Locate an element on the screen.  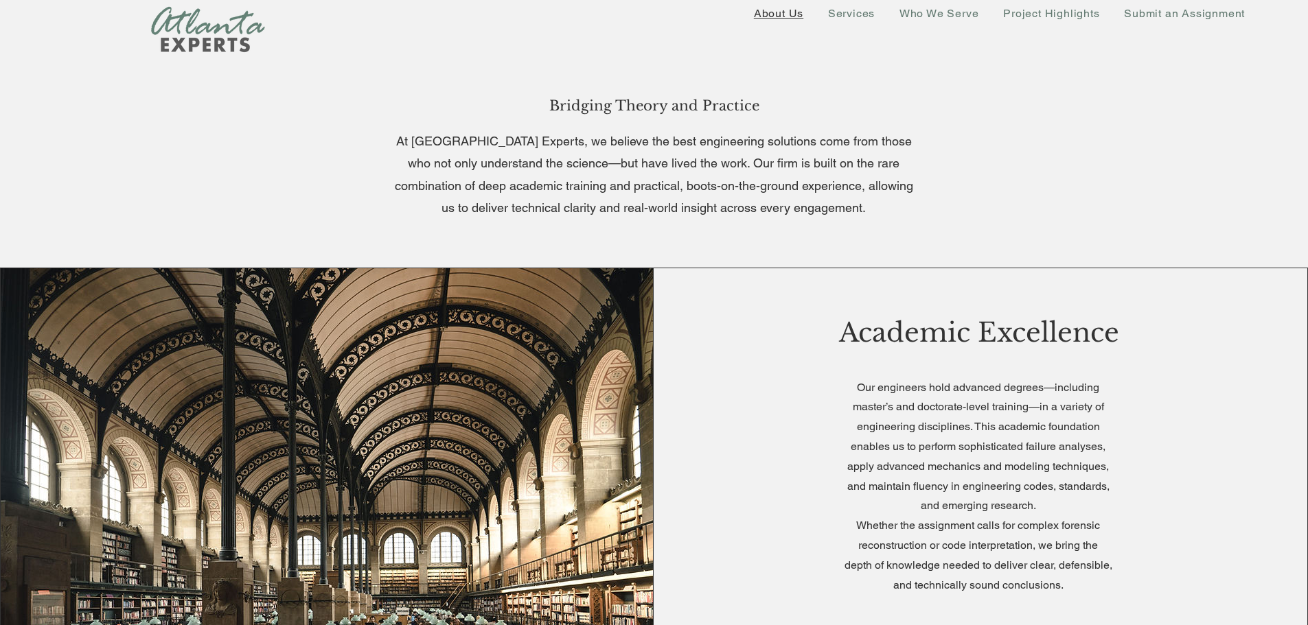
span: Our engineers hold advanced degrees—including master’s and doctorate-level training—in a variety ... is located at coordinates (978, 486).